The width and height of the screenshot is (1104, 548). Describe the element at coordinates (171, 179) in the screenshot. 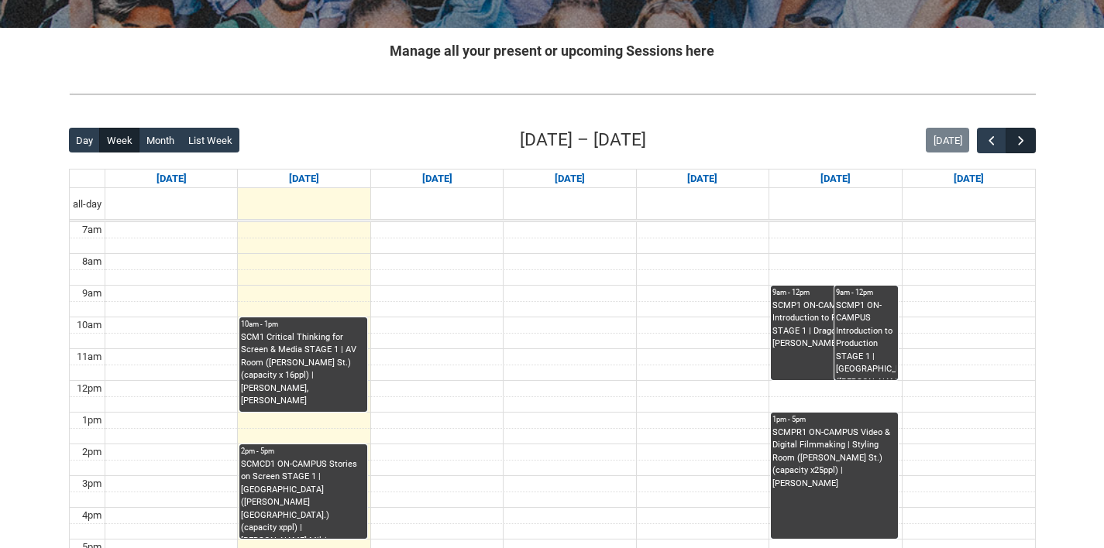

I see `a: Go to August 17, 2025` at that location.